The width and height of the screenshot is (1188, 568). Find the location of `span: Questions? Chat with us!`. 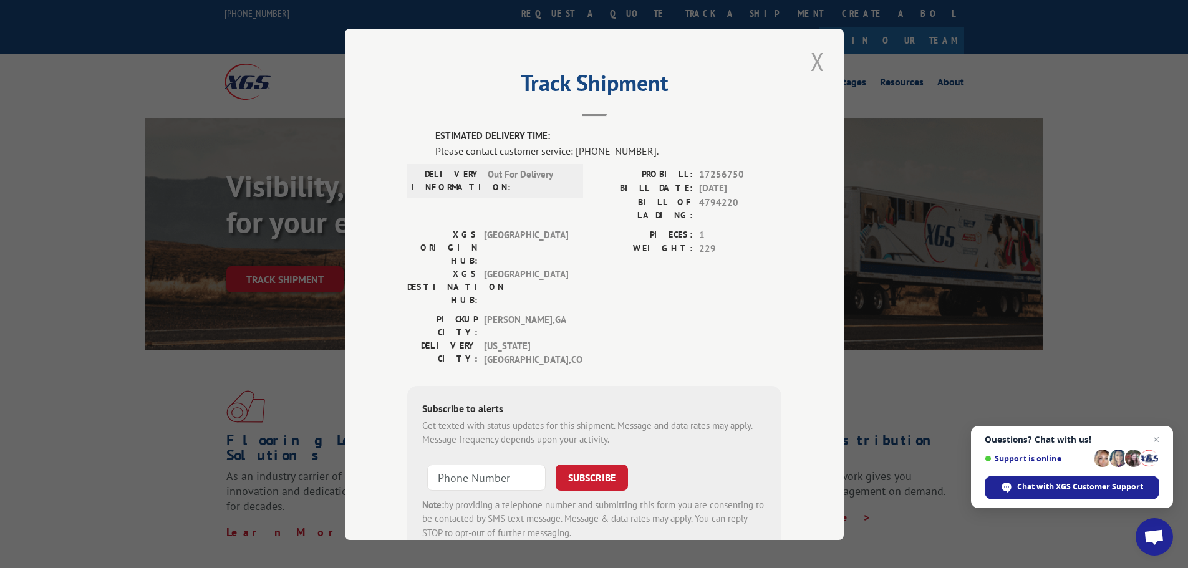

span: Questions? Chat with us! is located at coordinates (1072, 440).